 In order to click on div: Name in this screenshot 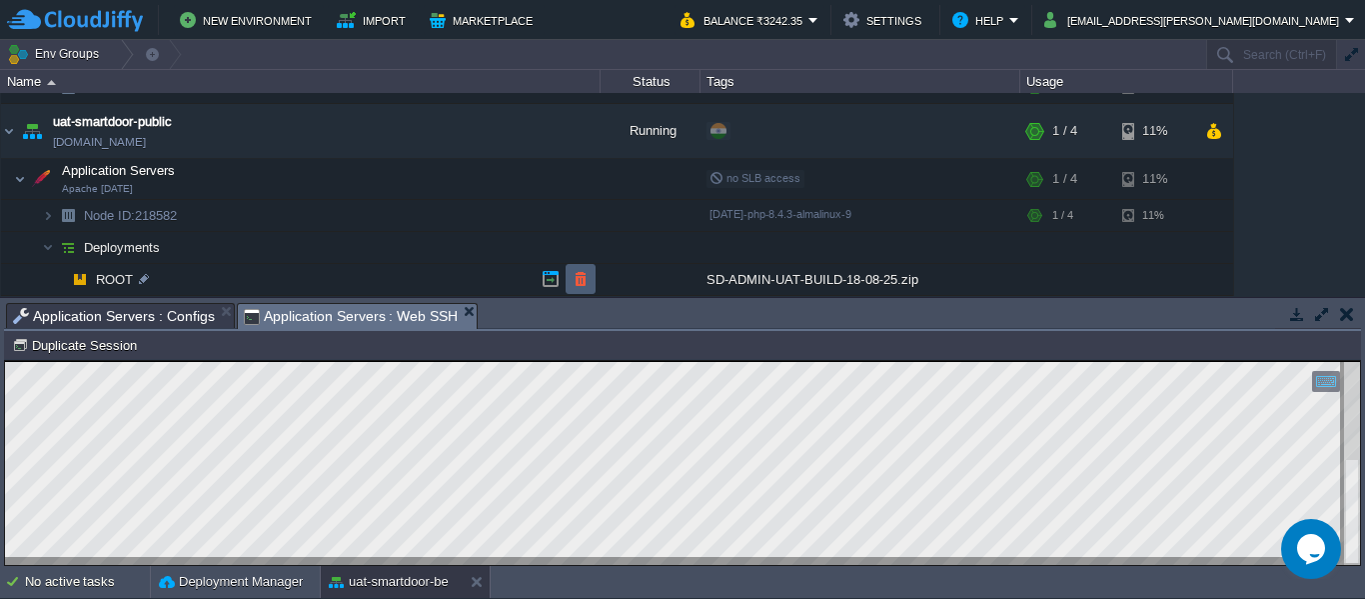, I will do `click(301, 81)`.